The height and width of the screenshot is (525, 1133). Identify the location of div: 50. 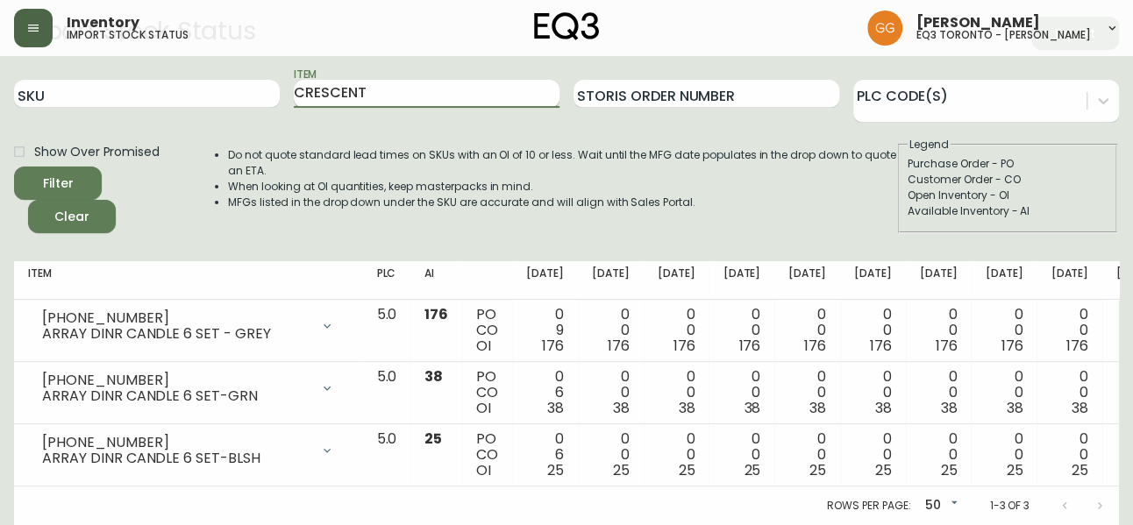
(939, 506).